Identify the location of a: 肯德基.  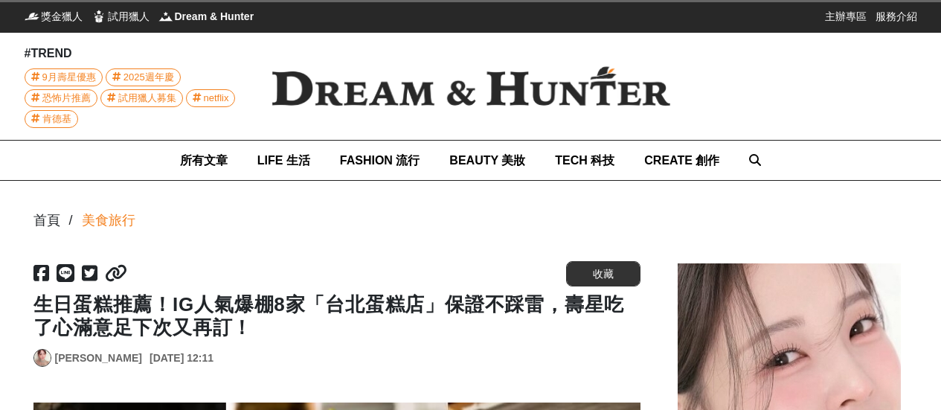
(51, 119).